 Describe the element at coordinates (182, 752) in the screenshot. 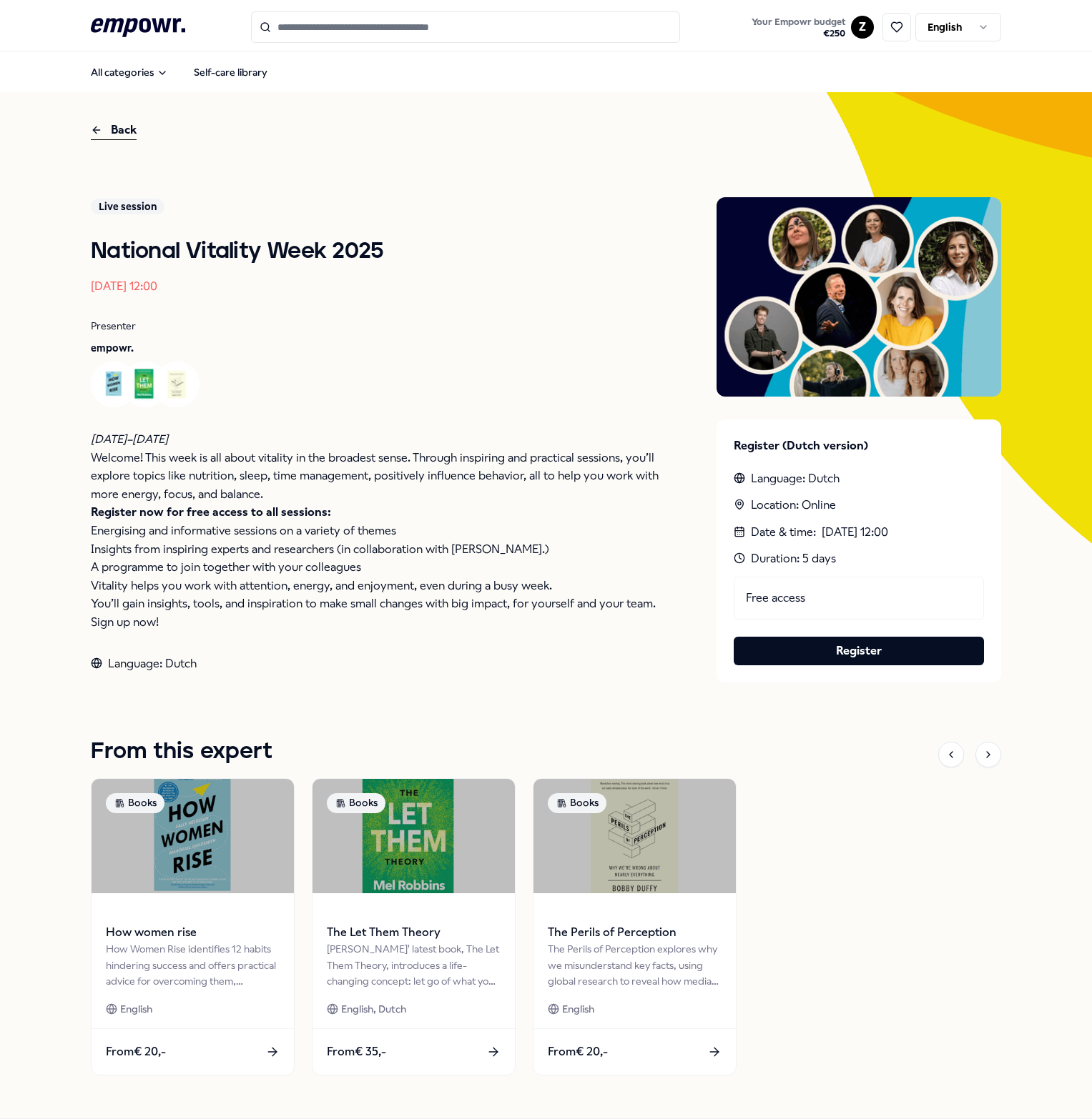

I see `h1: From this expert` at that location.